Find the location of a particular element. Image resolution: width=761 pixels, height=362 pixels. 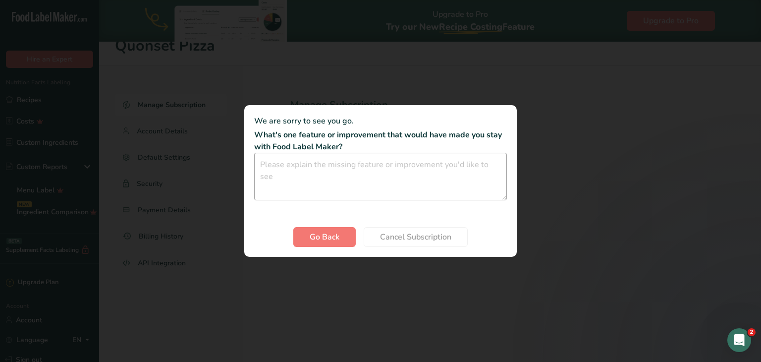

span: Cancel Subscription is located at coordinates (416, 237).